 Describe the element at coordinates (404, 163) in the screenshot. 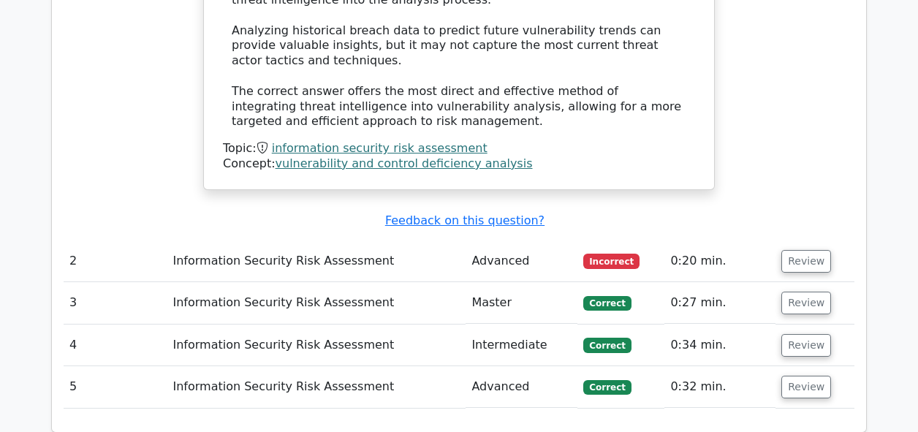

I see `a: vulnerability and control deficiency analysis` at that location.